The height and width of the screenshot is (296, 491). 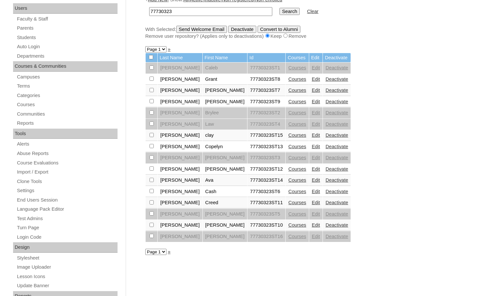 What do you see at coordinates (180, 58) in the screenshot?
I see `td: Last Name` at bounding box center [180, 58].